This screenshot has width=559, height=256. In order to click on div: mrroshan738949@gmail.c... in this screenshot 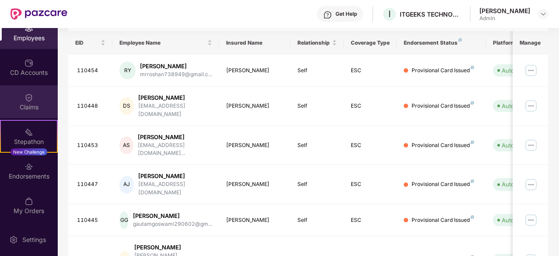, I will do `click(176, 74)`.